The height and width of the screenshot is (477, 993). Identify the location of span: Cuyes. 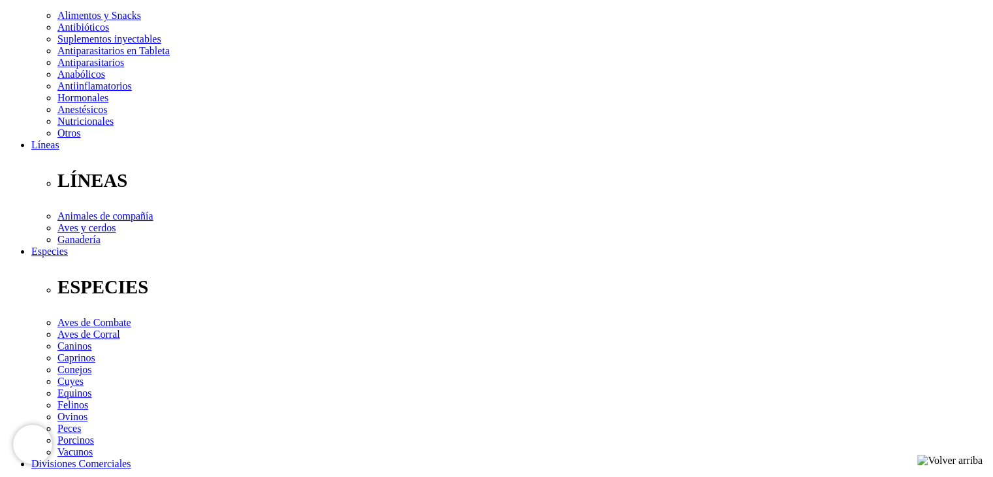
(71, 381).